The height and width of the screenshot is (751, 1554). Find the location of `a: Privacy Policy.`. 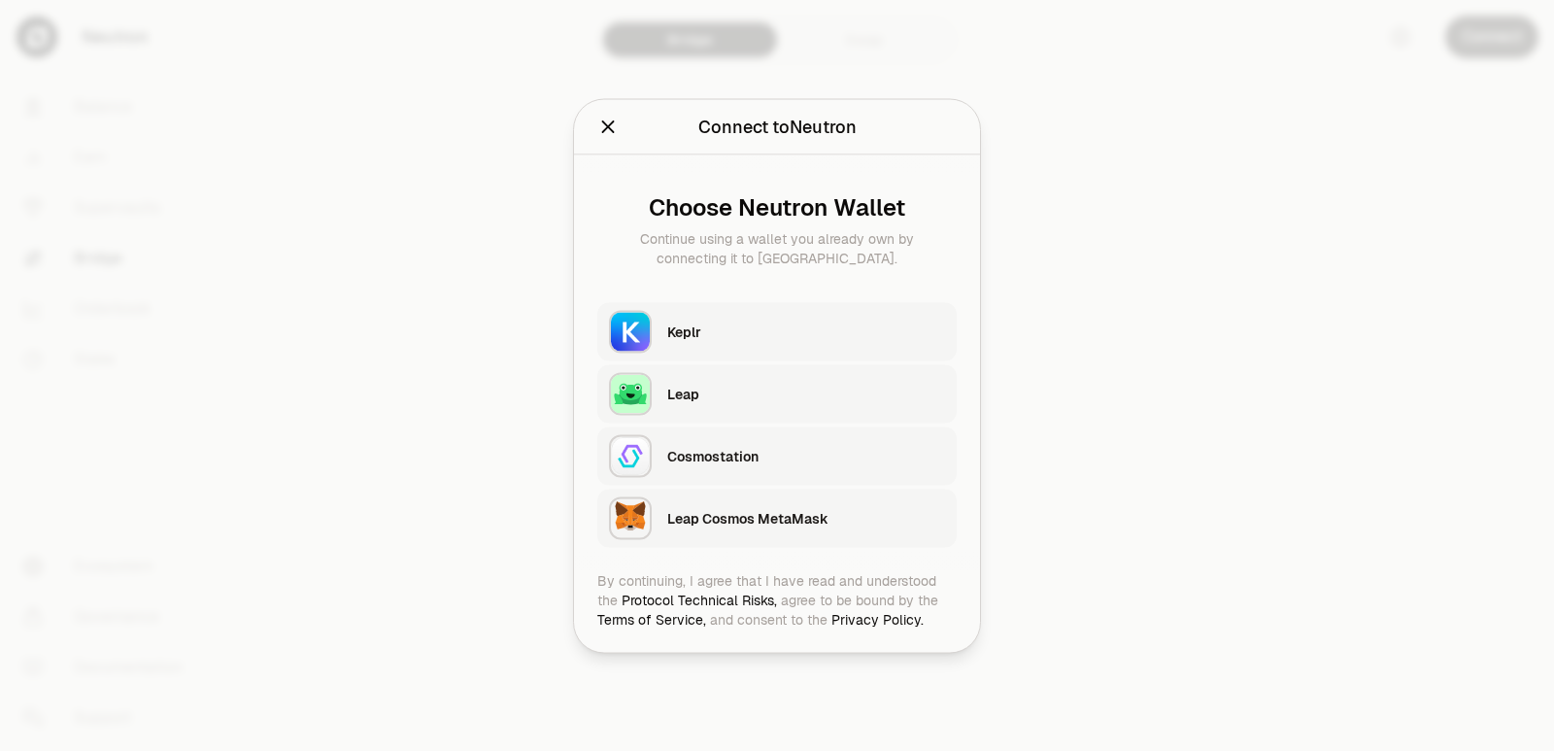

a: Privacy Policy. is located at coordinates (877, 619).